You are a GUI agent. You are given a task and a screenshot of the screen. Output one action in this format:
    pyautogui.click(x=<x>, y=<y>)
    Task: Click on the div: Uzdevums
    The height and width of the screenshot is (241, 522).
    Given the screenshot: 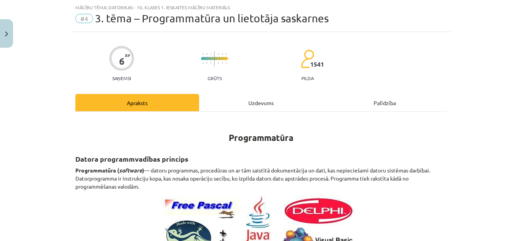 What is the action you would take?
    pyautogui.click(x=261, y=102)
    